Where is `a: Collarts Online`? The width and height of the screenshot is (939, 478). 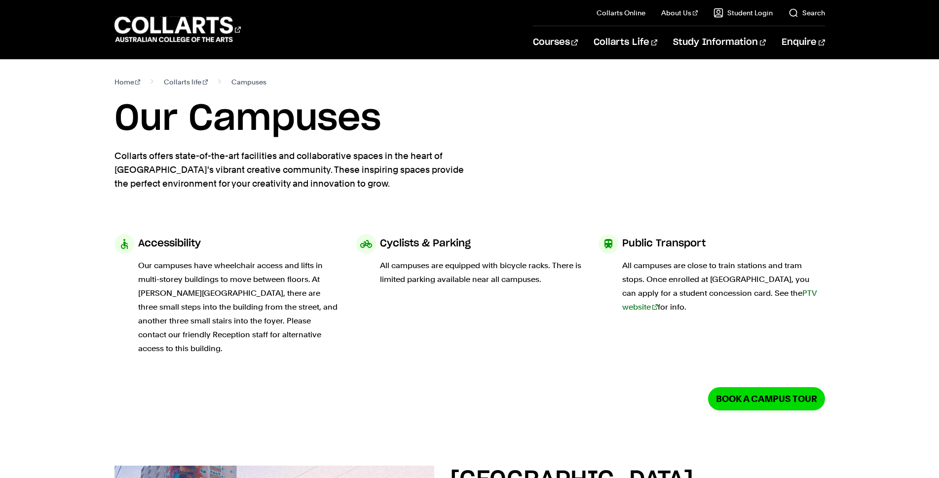
a: Collarts Online is located at coordinates (621, 13).